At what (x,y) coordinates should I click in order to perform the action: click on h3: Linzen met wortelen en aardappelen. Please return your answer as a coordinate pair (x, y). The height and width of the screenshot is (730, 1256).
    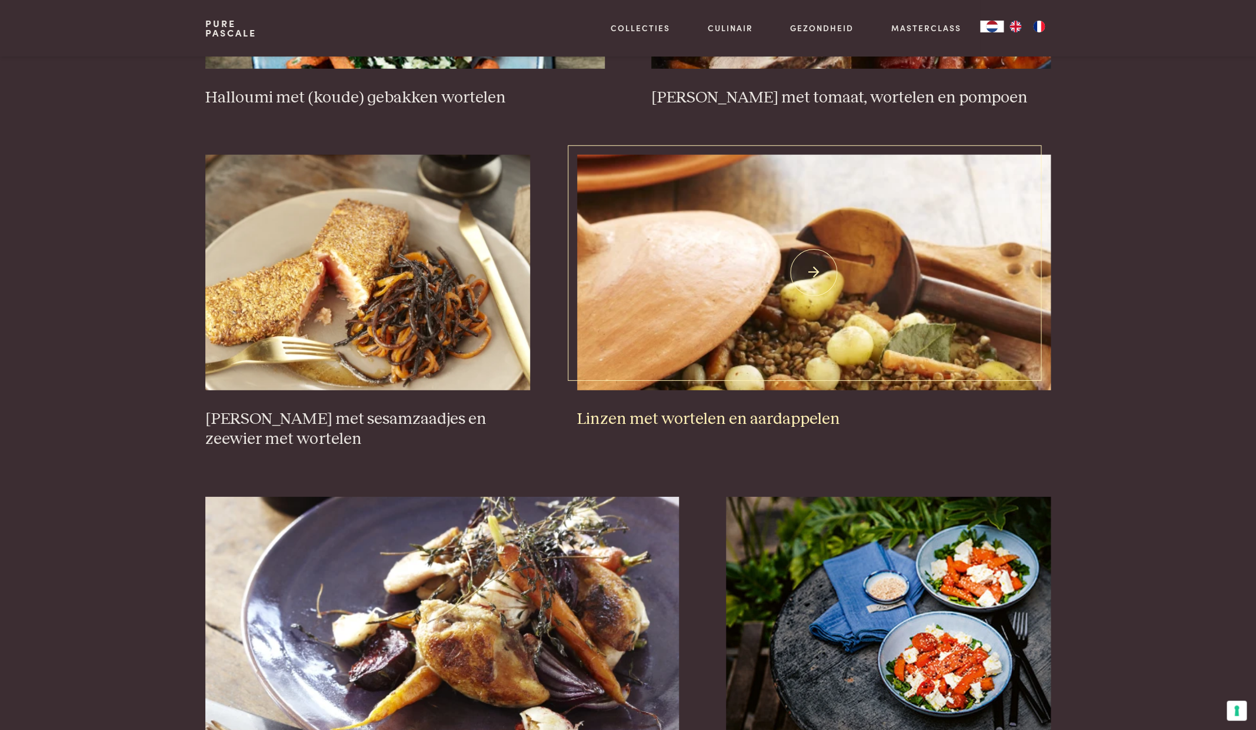
    Looking at the image, I should click on (814, 419).